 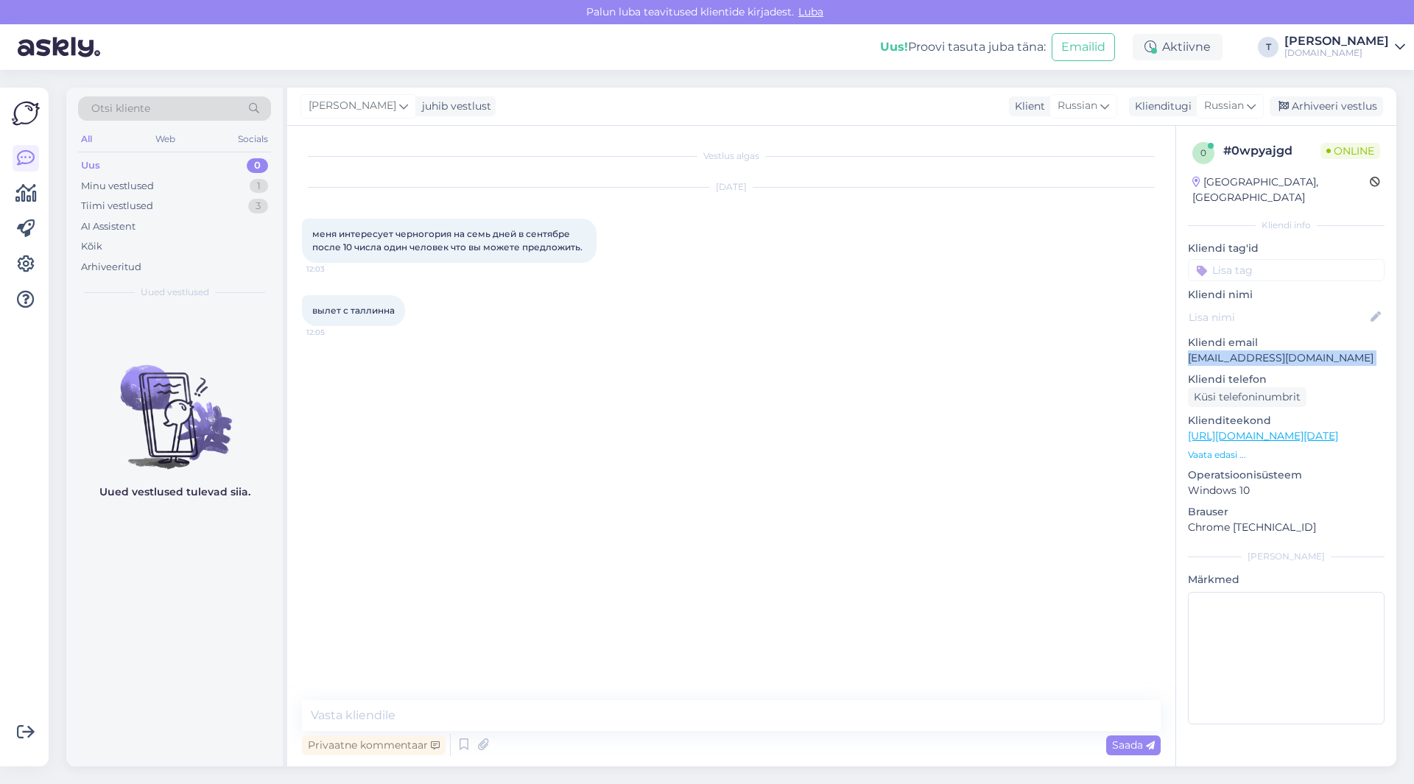 I want to click on div: Arhiveeritud, so click(x=111, y=267).